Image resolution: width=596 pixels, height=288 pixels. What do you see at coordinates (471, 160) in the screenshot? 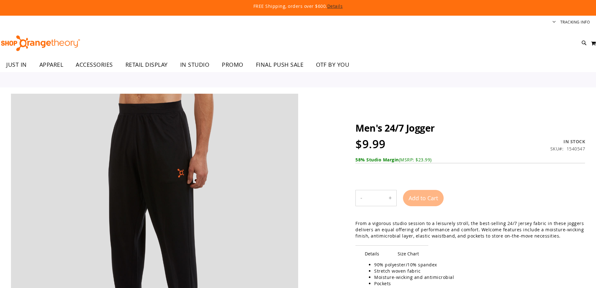
I see `div: (MSRP: $23.99)` at bounding box center [471, 160].